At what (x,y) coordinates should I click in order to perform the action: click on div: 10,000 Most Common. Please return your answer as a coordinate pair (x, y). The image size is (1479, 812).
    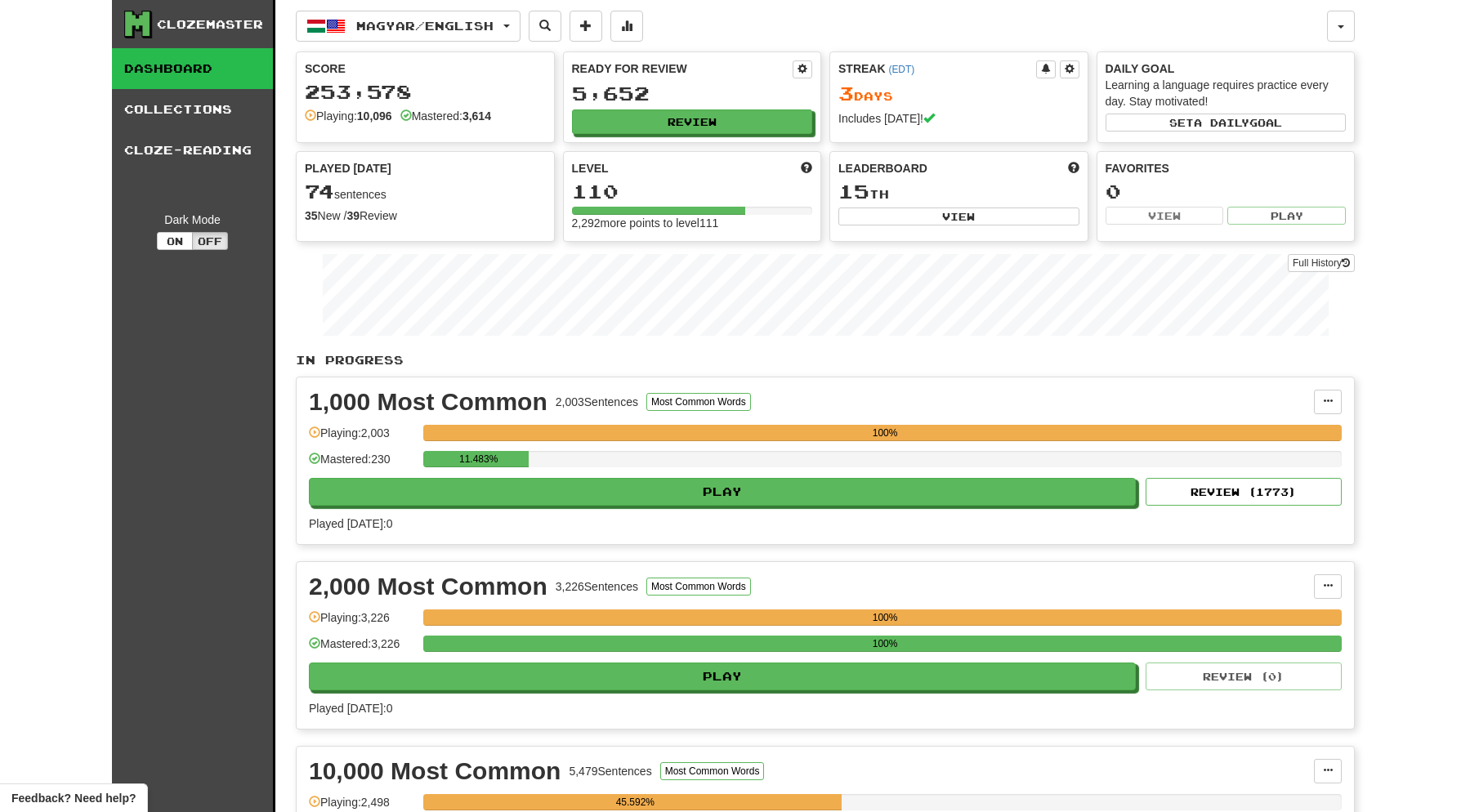
    Looking at the image, I should click on (435, 771).